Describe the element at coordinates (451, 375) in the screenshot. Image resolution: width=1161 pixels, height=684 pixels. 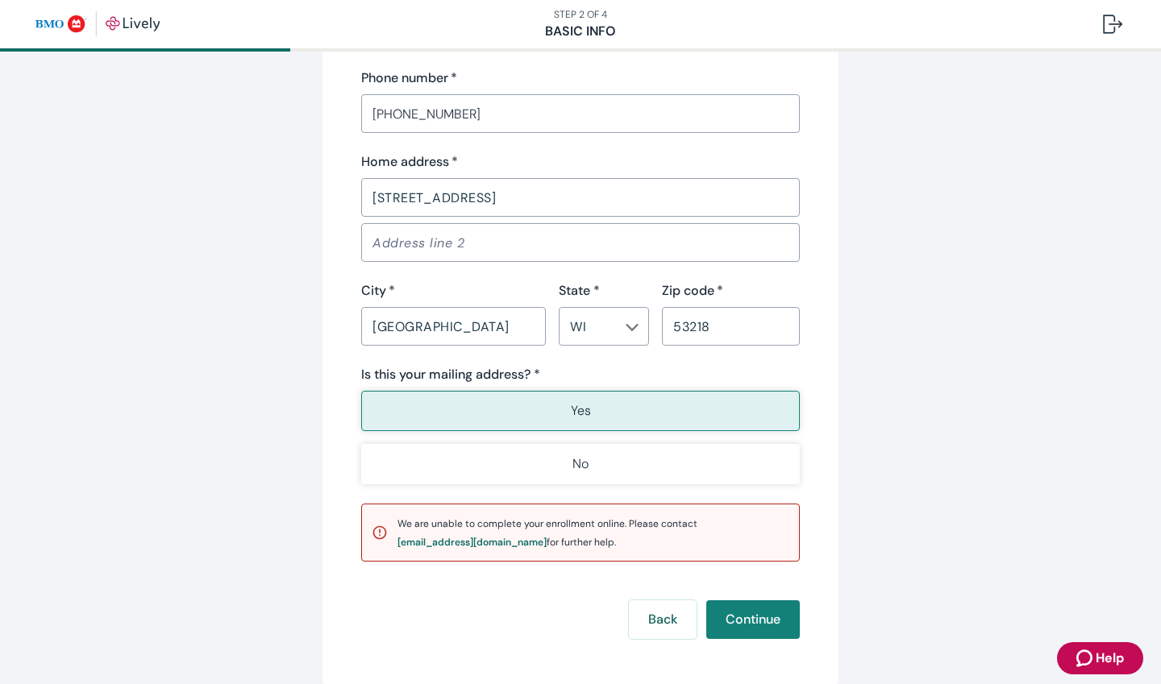
I see `label: Is this your mailing address? *` at that location.